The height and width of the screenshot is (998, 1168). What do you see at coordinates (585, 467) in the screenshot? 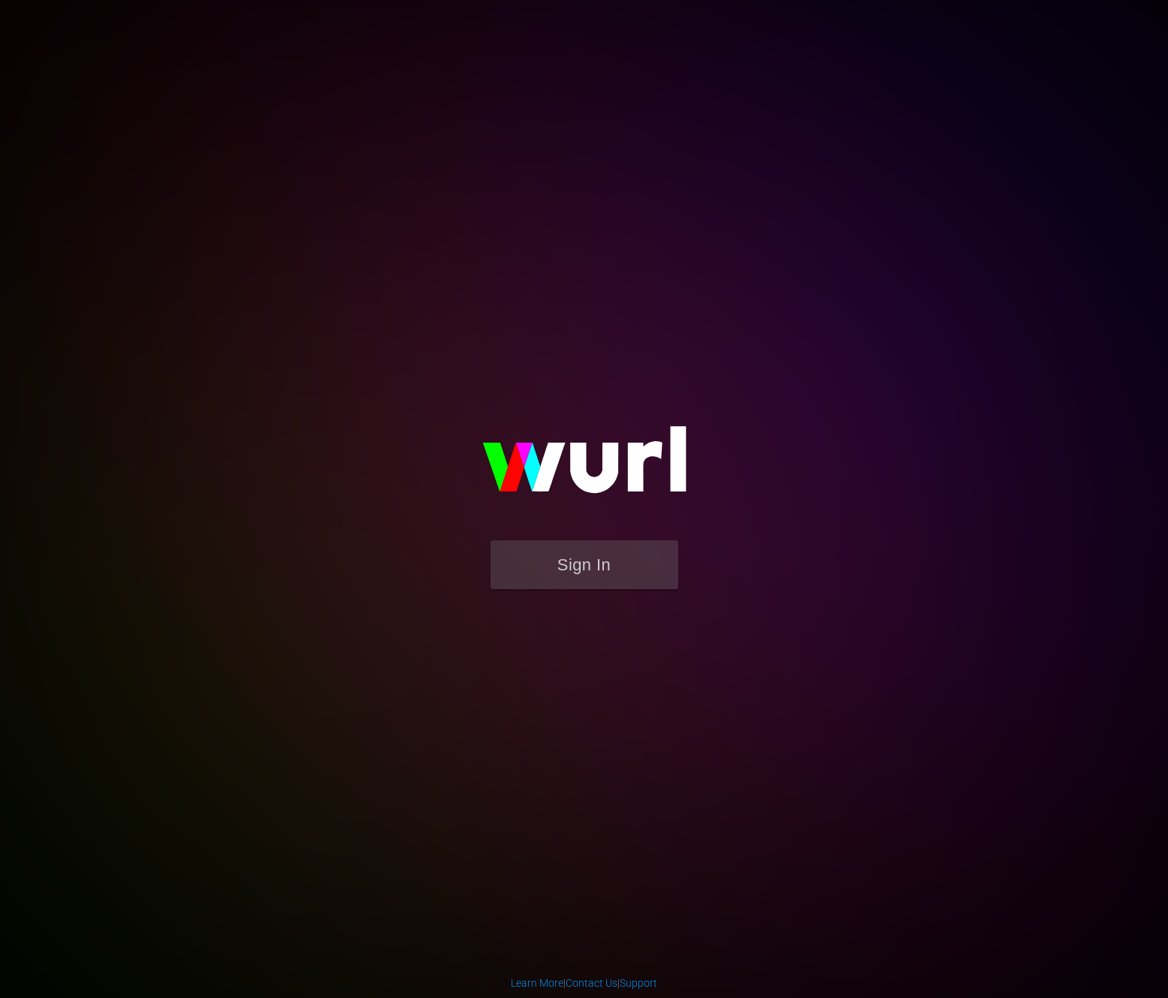
I see `img: wurl-logo-on-black-223613ac3d8ba8fe6dc639794a292ebdb59501304c7dfd60c99c58986ef67473.svg` at bounding box center [585, 467].